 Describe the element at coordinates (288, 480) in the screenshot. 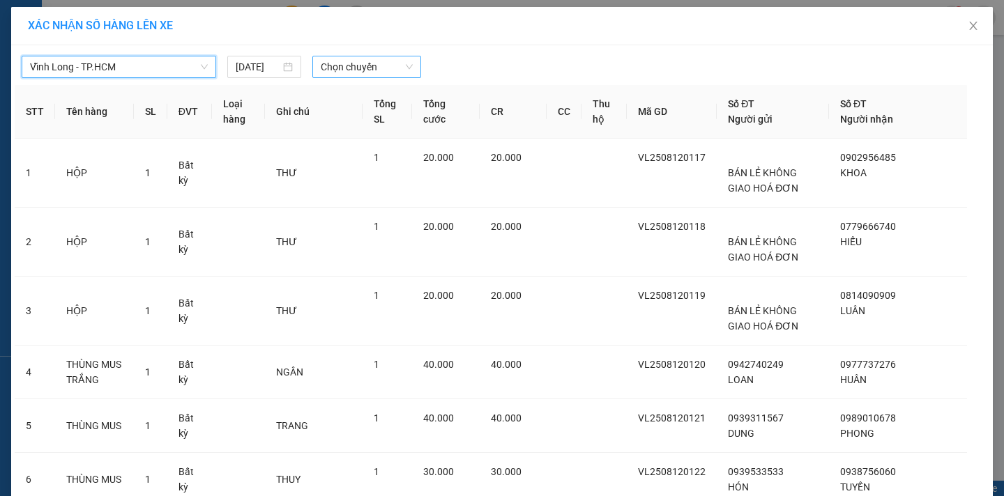

I see `span: THUY` at that location.